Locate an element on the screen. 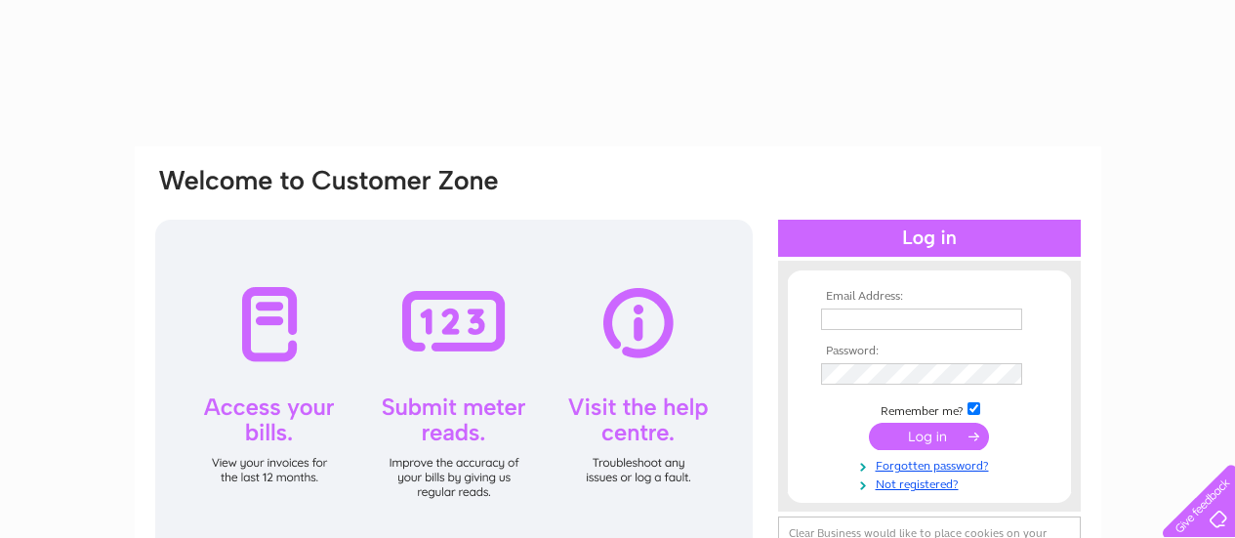 Image resolution: width=1235 pixels, height=538 pixels. a: Not registered? is located at coordinates (931, 482).